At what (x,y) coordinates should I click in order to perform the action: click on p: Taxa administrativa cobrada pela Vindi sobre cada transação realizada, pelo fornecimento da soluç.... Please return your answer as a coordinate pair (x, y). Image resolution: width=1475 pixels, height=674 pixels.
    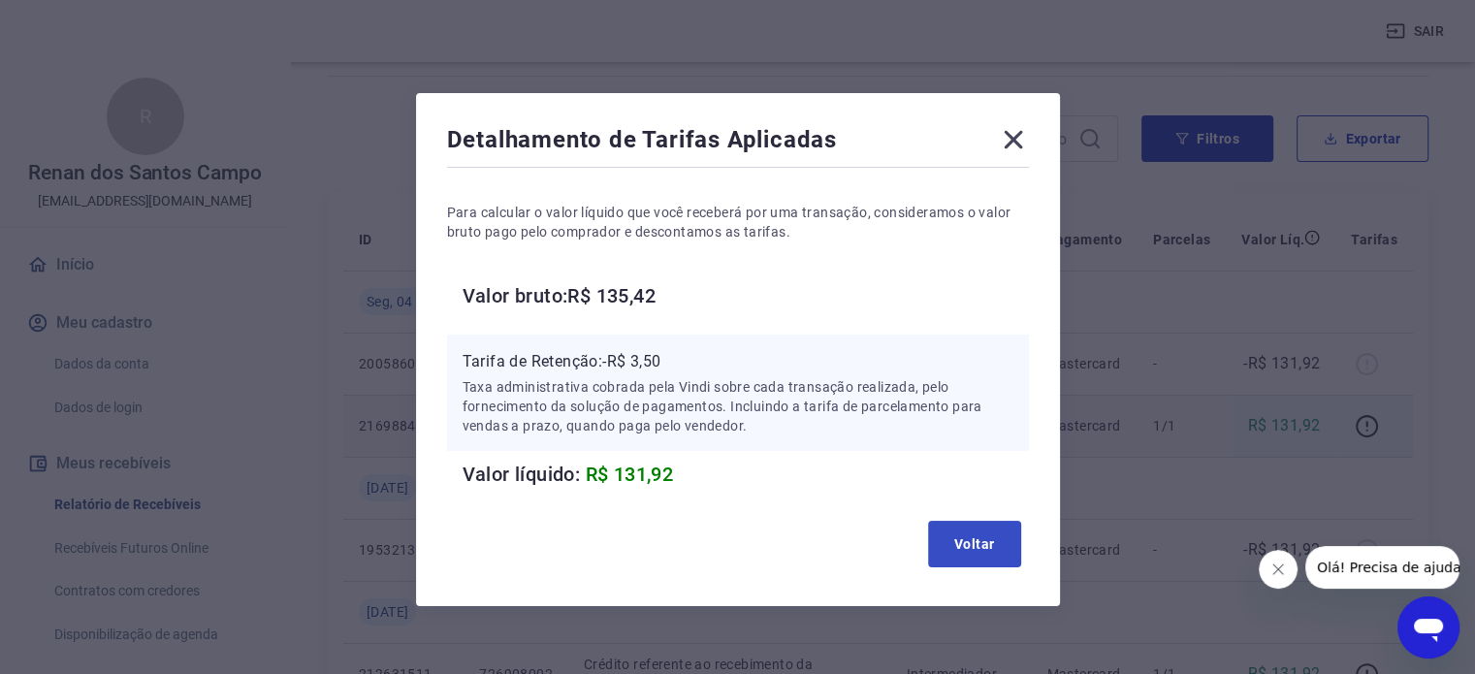
    Looking at the image, I should click on (738, 406).